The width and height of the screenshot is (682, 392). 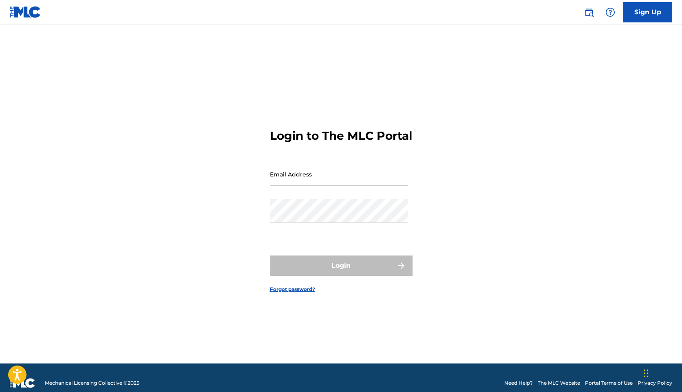 I want to click on img: search, so click(x=589, y=12).